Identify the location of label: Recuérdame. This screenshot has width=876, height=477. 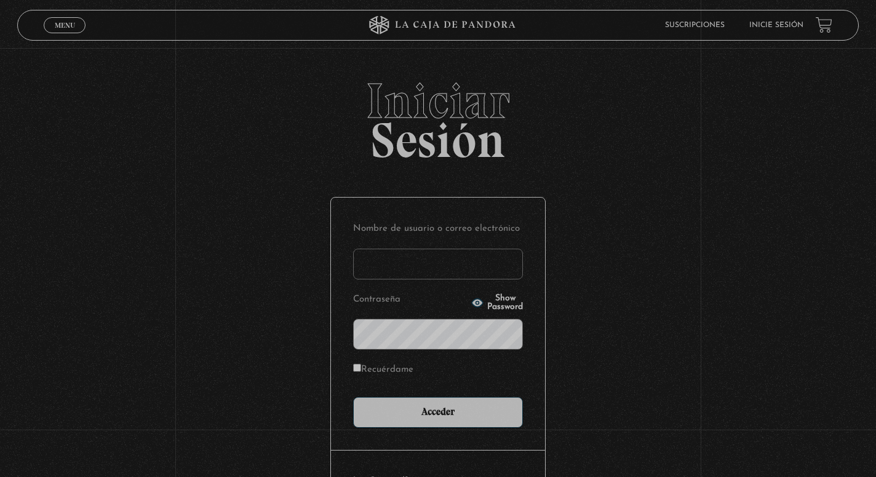
(383, 370).